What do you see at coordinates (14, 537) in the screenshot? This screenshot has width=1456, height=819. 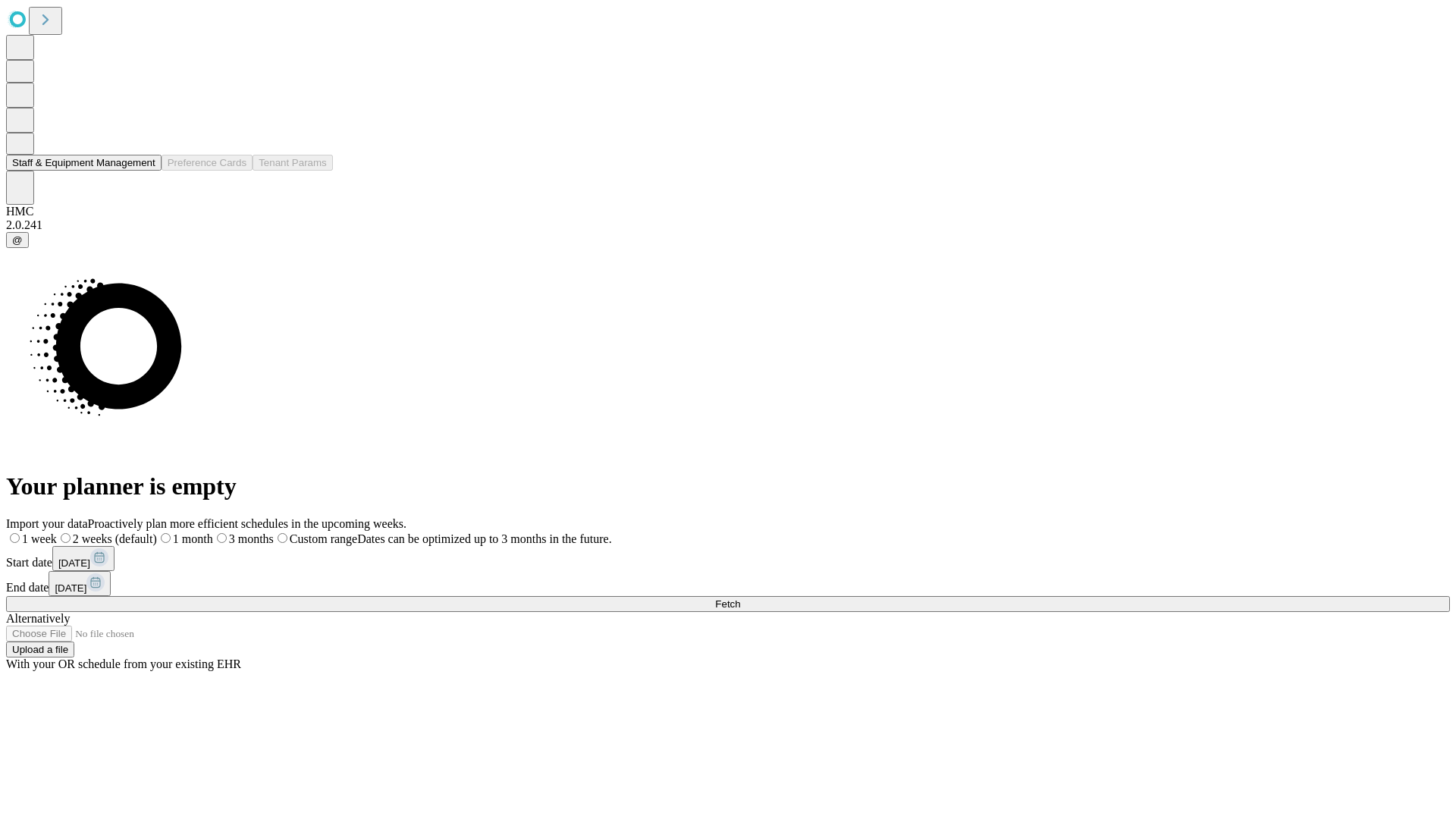 I see `input: 1 week` at bounding box center [14, 537].